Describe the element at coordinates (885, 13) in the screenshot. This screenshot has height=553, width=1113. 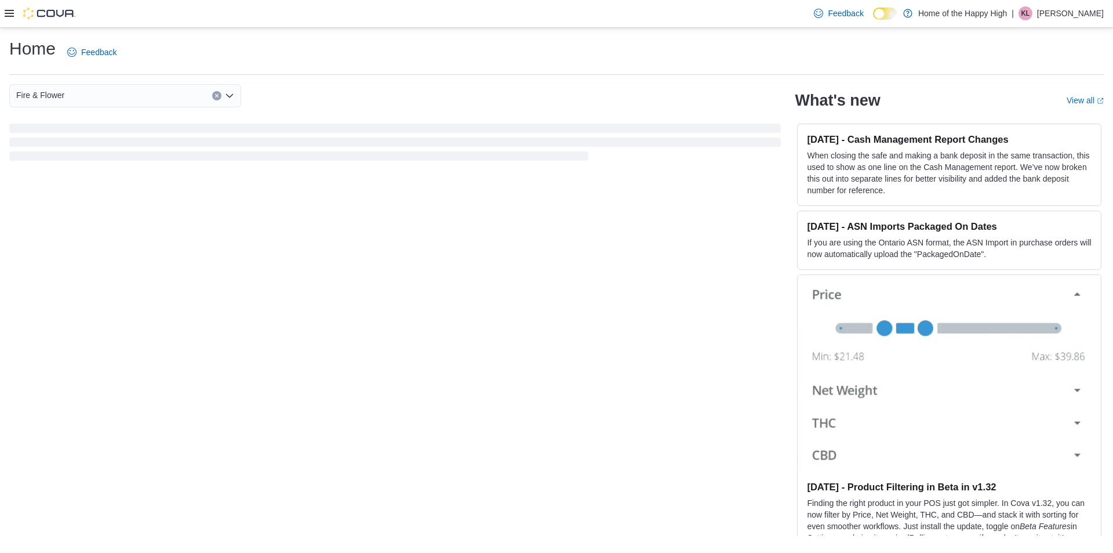
I see `input: Dark Mode` at that location.